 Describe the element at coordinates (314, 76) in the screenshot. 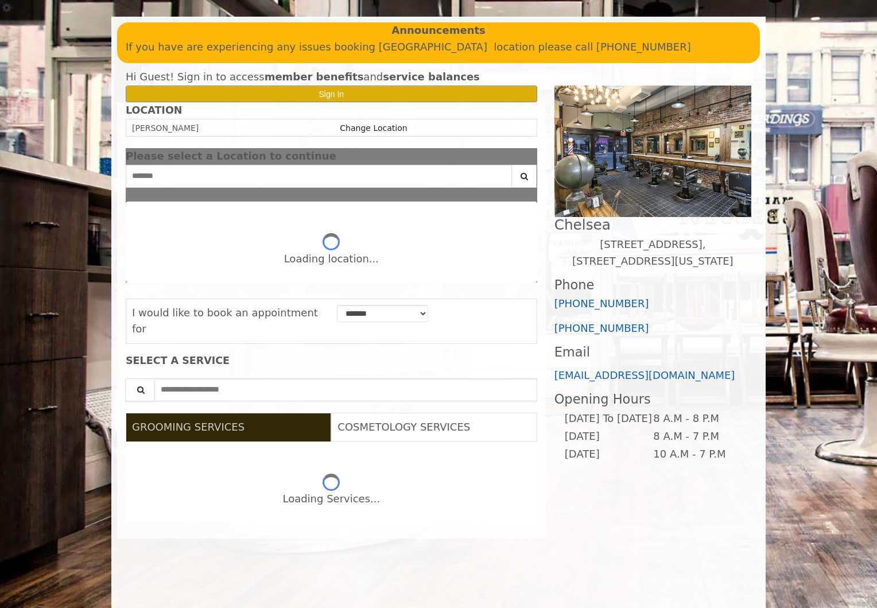

I see `b: member benefits` at that location.